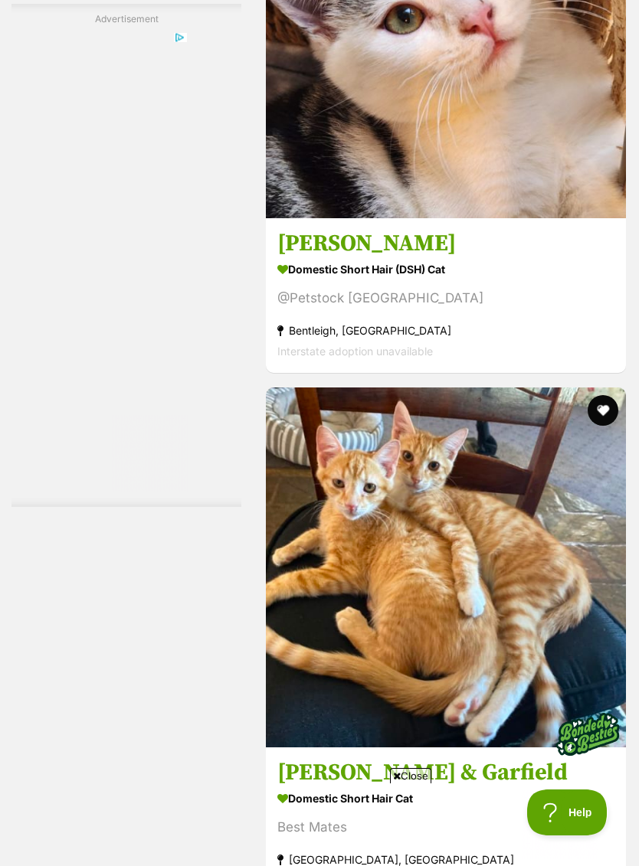 The width and height of the screenshot is (639, 866). Describe the element at coordinates (411, 776) in the screenshot. I see `span: Close` at that location.